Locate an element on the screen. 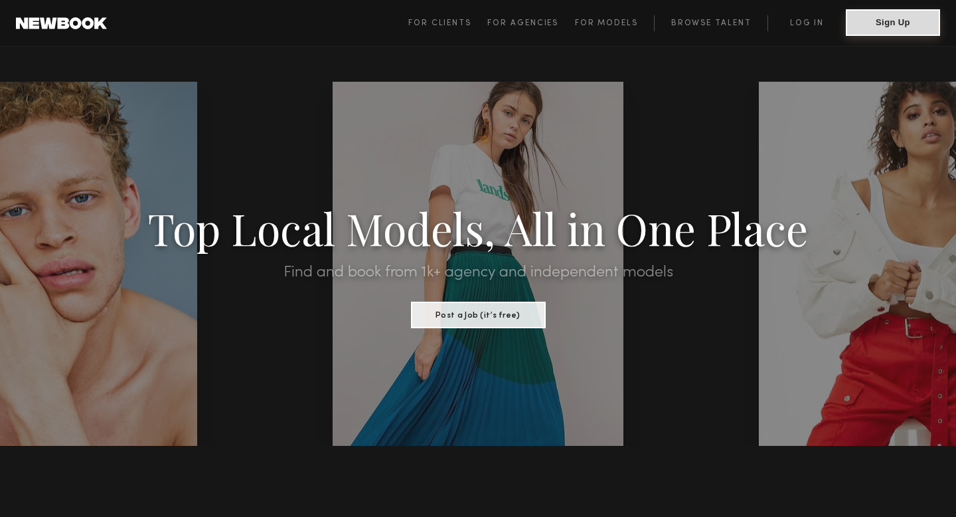  h1: Top Local Models, All in One Place is located at coordinates (478, 228).